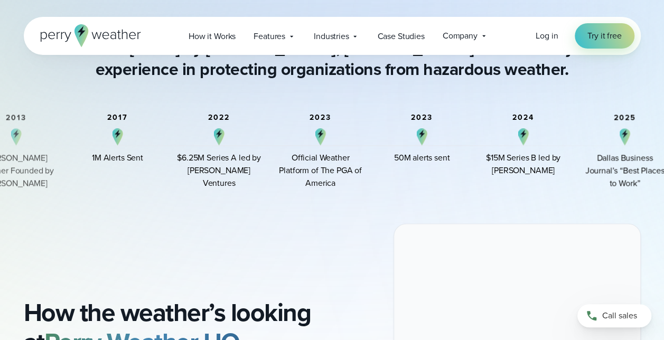 This screenshot has height=340, width=664. What do you see at coordinates (614, 316) in the screenshot?
I see `a: Call sales` at bounding box center [614, 316].